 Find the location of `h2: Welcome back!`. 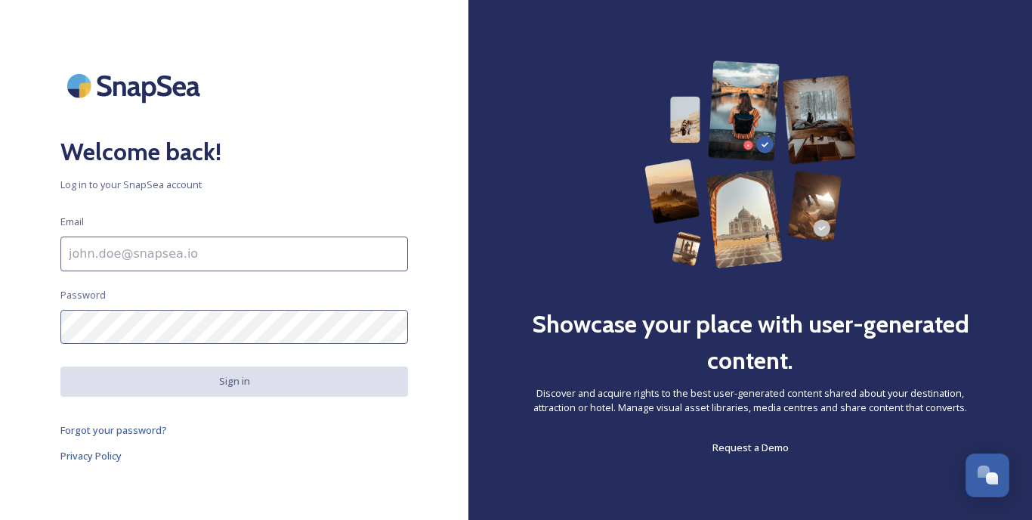

h2: Welcome back! is located at coordinates (234, 152).